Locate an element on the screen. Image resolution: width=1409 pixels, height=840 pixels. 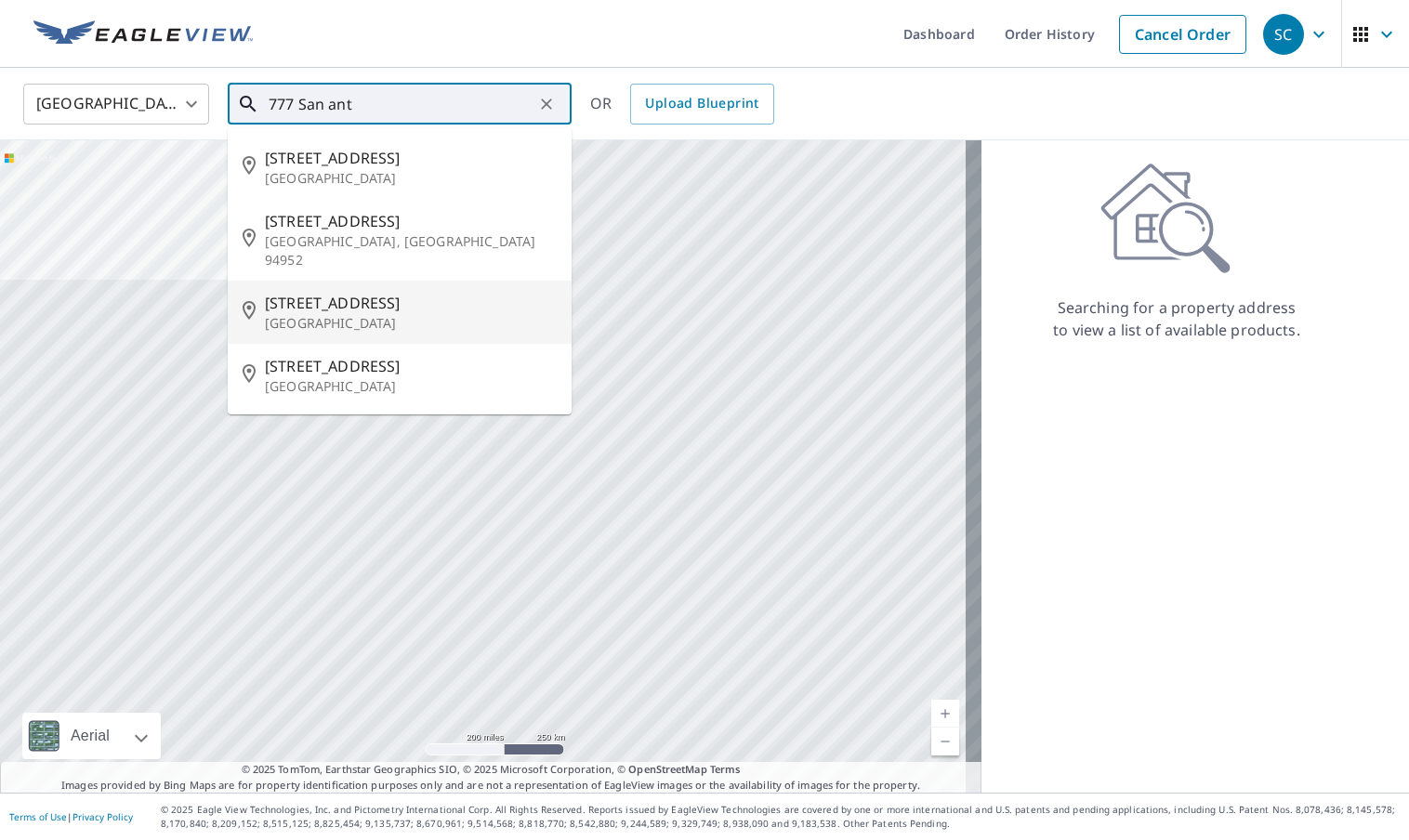
span: © 2025 TomTom, Earthstar Geographics SIO, © 2025 Microsoft Corporation, © is located at coordinates (491, 770).